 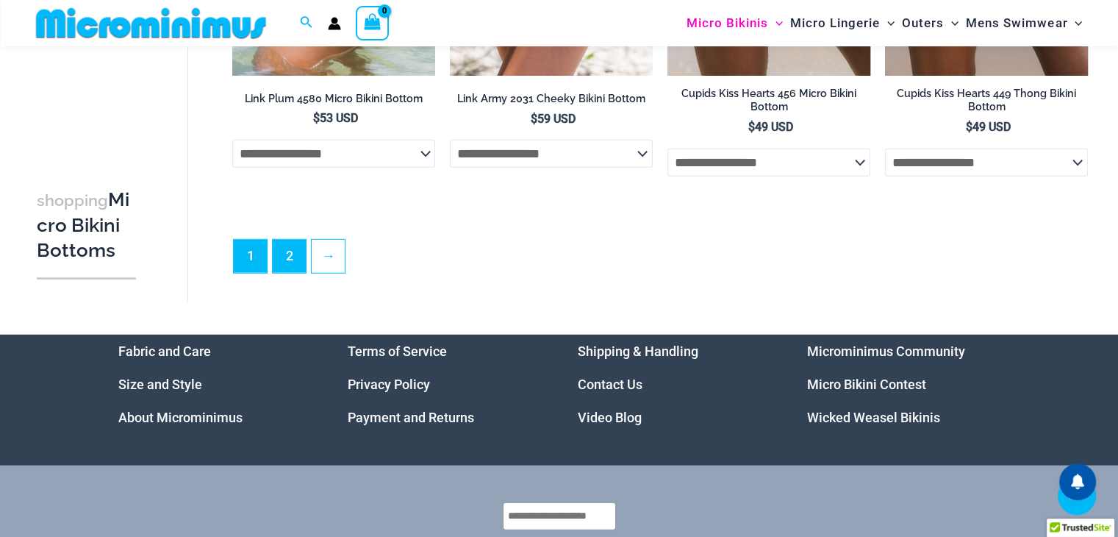 What do you see at coordinates (987, 103) in the screenshot?
I see `a: Cupids Kiss Hearts 449 Thong Bikini Bottom` at bounding box center [987, 103].